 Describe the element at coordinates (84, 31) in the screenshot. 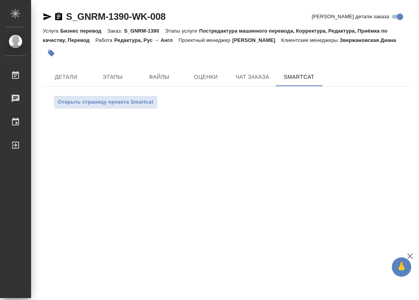

I see `p: Бизнес перевод` at that location.